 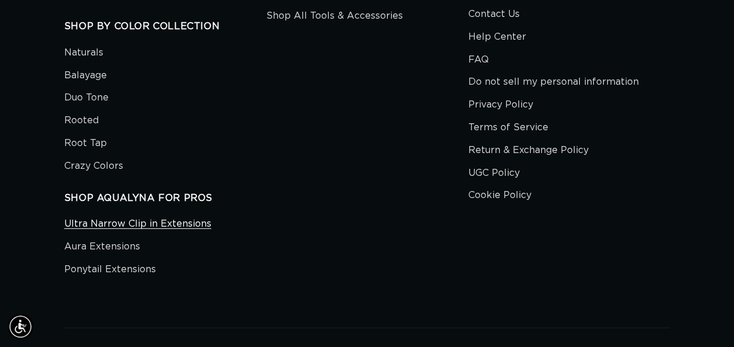 I want to click on a: Do not sell my personal information, so click(x=553, y=82).